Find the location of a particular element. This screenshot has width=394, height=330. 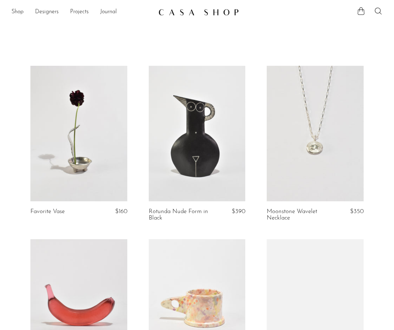

span: $160 is located at coordinates (121, 211).